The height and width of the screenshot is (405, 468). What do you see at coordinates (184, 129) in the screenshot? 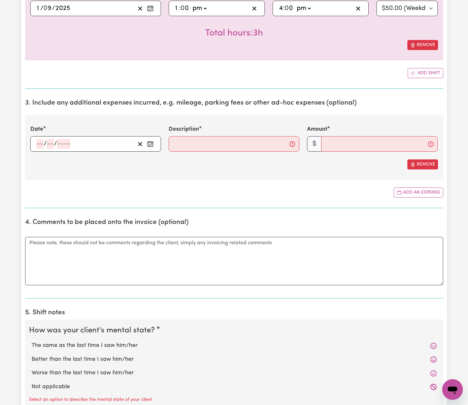
I see `label: Description` at bounding box center [184, 129].